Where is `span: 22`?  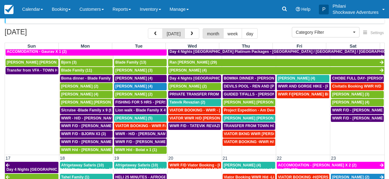 span: 22 is located at coordinates (280, 159).